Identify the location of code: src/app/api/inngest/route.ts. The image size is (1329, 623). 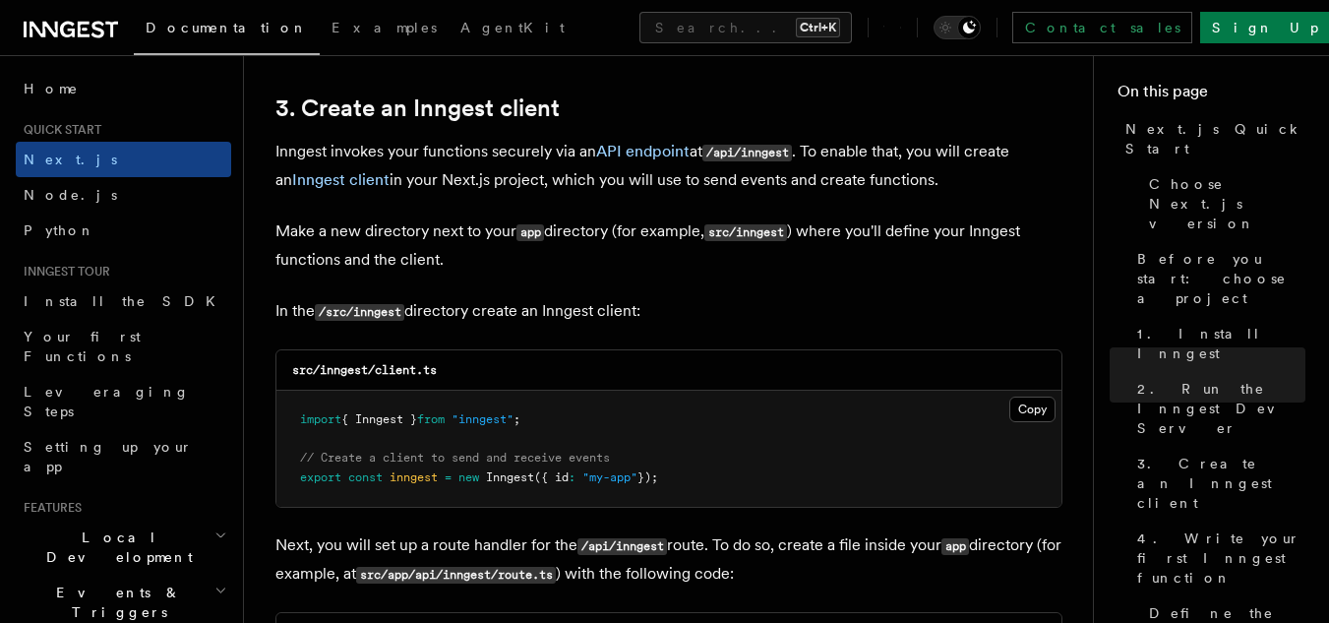
(455, 574).